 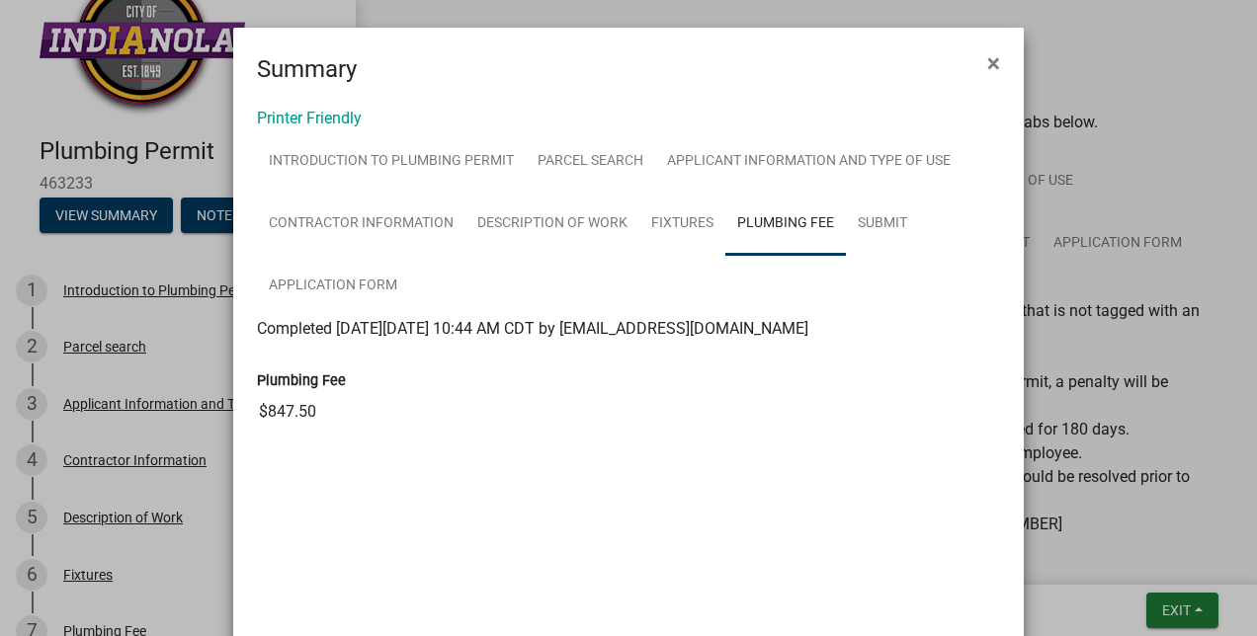 What do you see at coordinates (309, 118) in the screenshot?
I see `a: Printer Friendly` at bounding box center [309, 118].